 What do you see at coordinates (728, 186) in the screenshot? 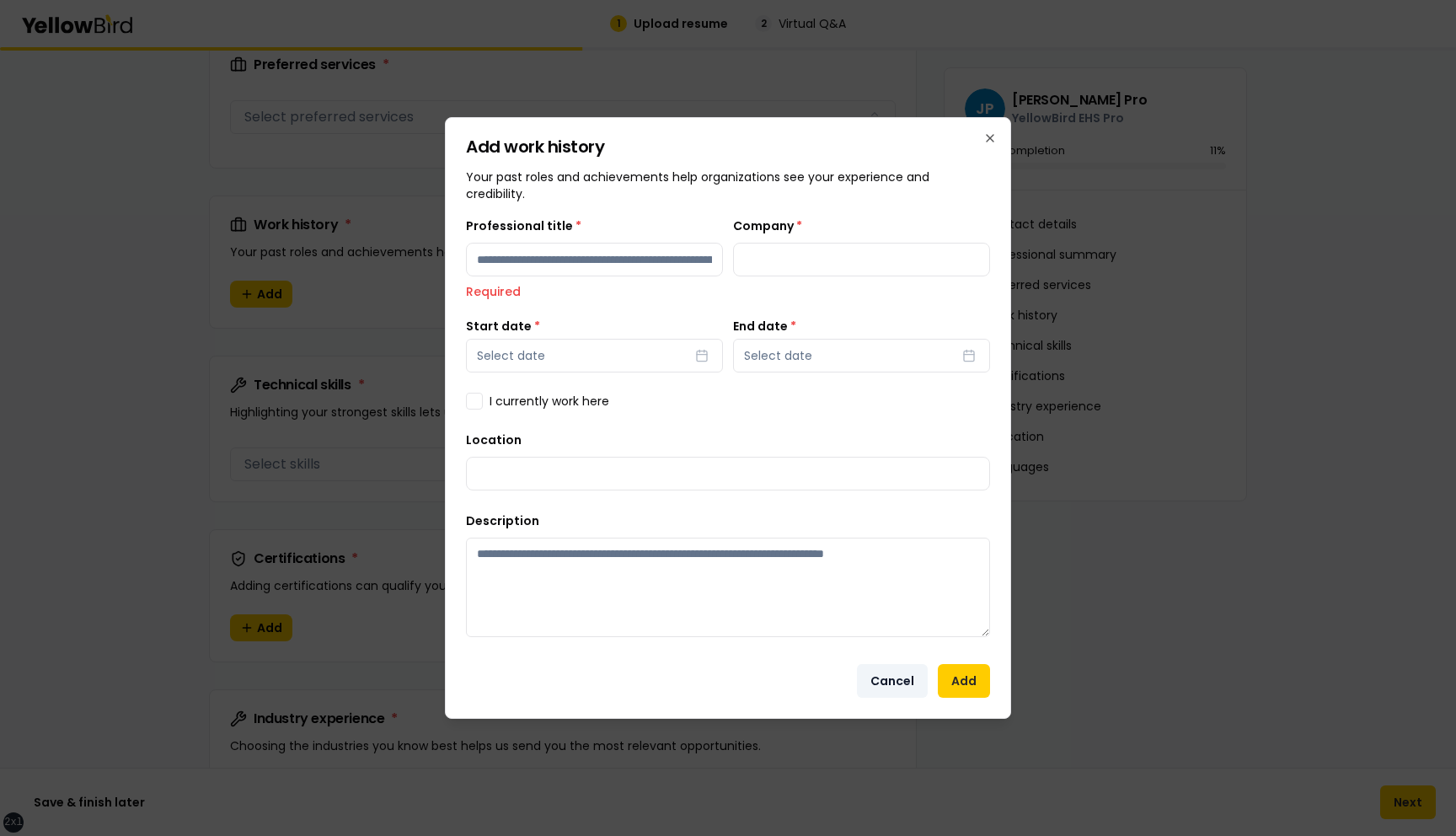
I see `p: Your past roles and achievements help organizations see your experience and credibility.` at bounding box center [728, 186].